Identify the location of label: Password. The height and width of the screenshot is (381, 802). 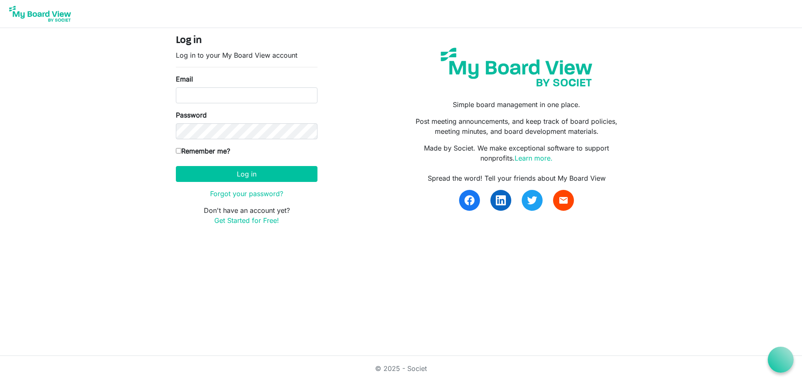
(191, 115).